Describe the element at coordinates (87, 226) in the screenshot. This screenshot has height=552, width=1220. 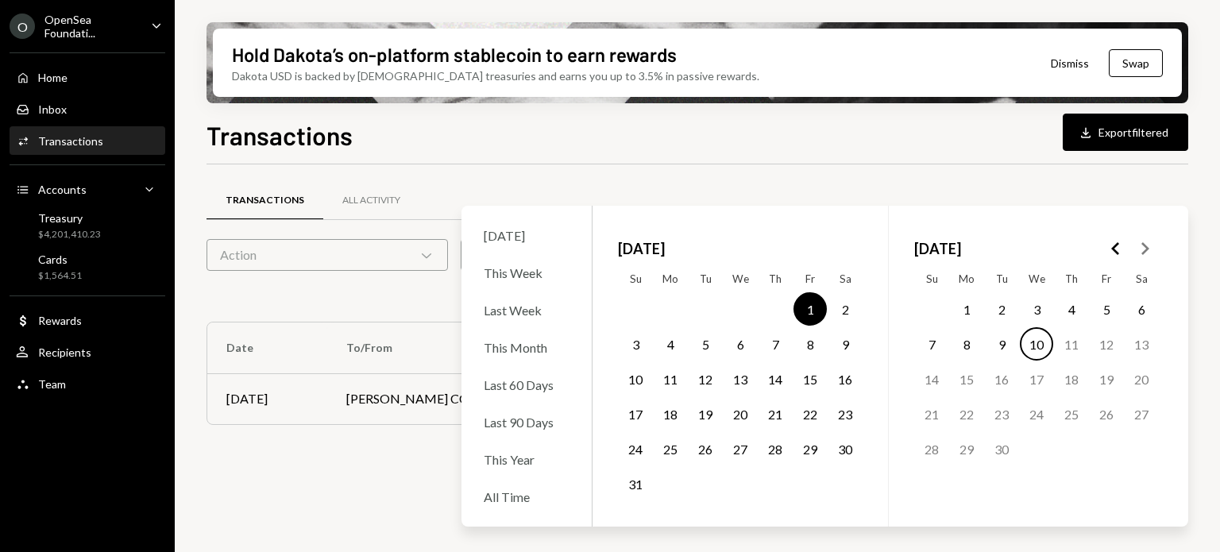
I see `a: Treasury$4,201,410.23` at that location.